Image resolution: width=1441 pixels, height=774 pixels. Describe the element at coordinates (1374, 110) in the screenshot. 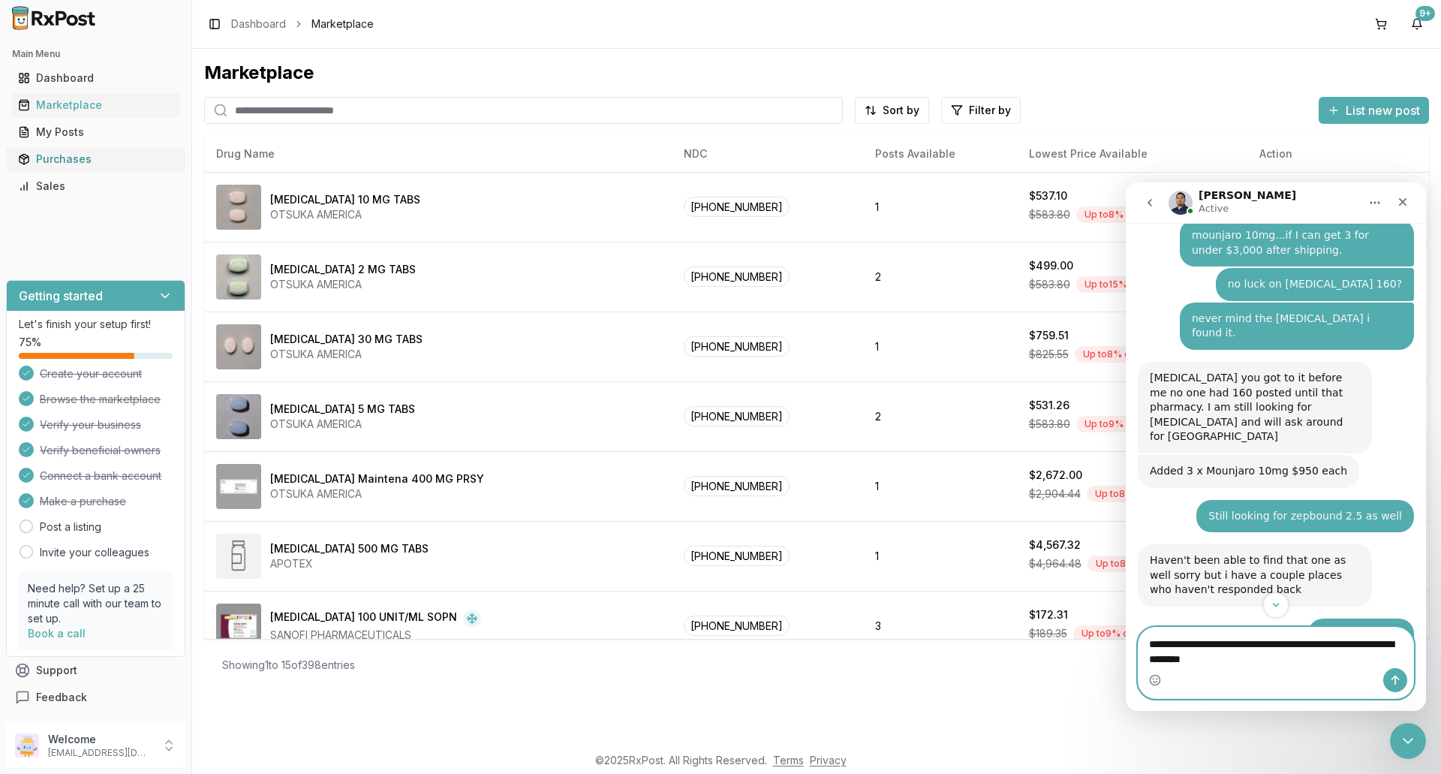

I see `button: List new post` at that location.